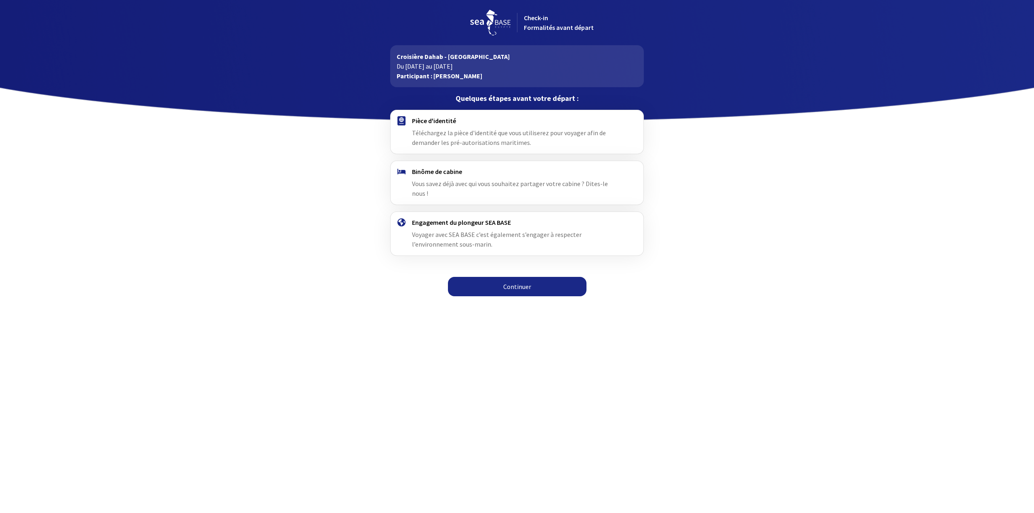  Describe the element at coordinates (517, 99) in the screenshot. I see `p: Quelques étapes avant votre départ :` at that location.